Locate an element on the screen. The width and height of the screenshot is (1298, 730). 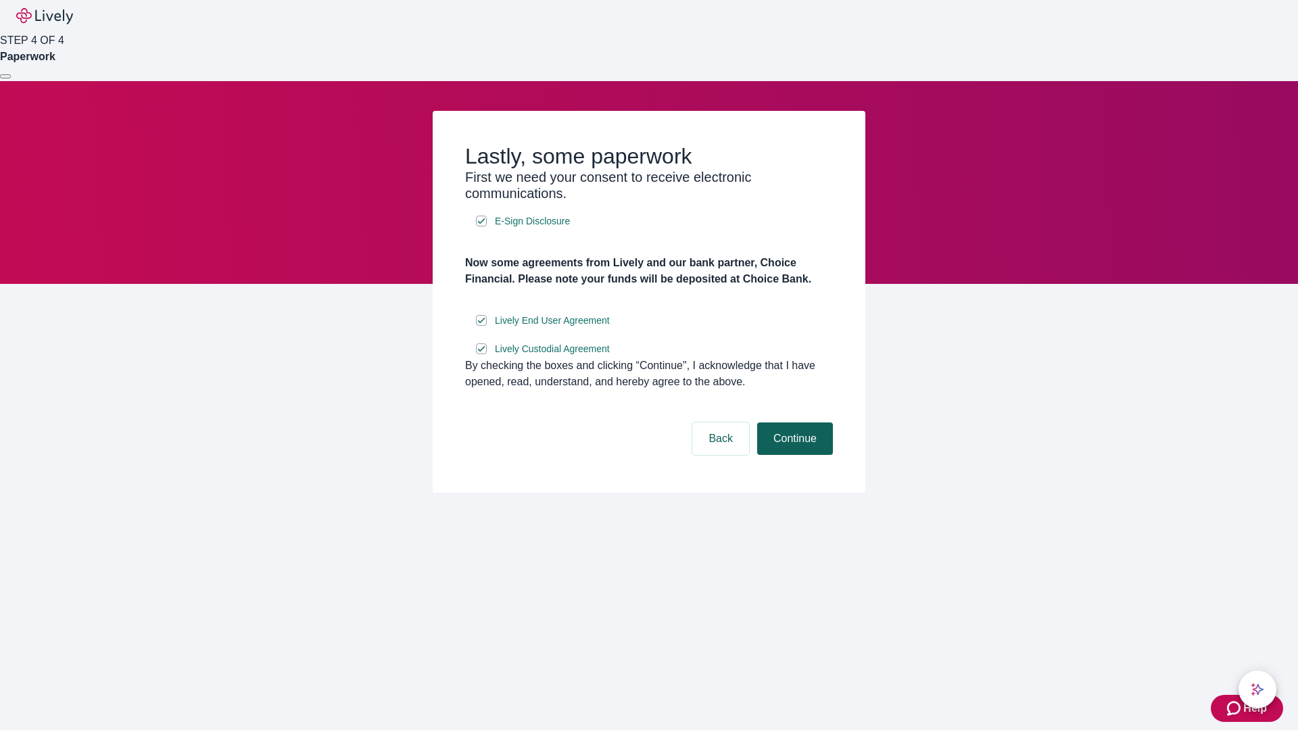
svg: Zendesk support icon is located at coordinates (1236, 709).